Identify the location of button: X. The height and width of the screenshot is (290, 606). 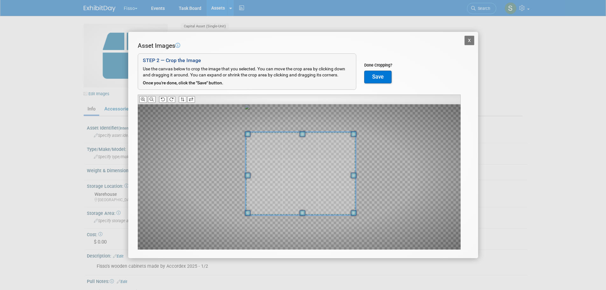
(469, 40).